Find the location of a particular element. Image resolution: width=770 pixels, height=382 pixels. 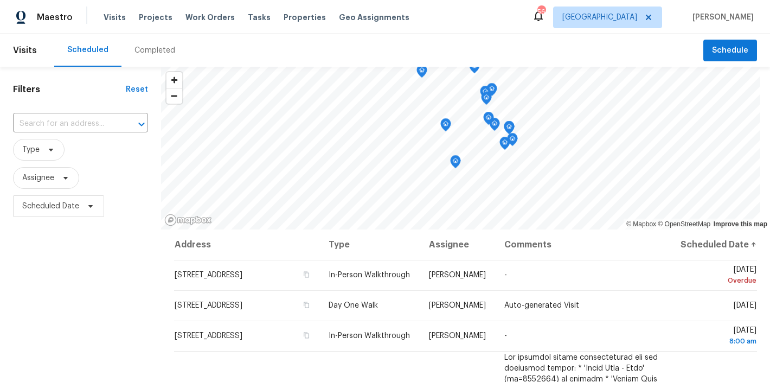

button: Open is located at coordinates (141, 124).